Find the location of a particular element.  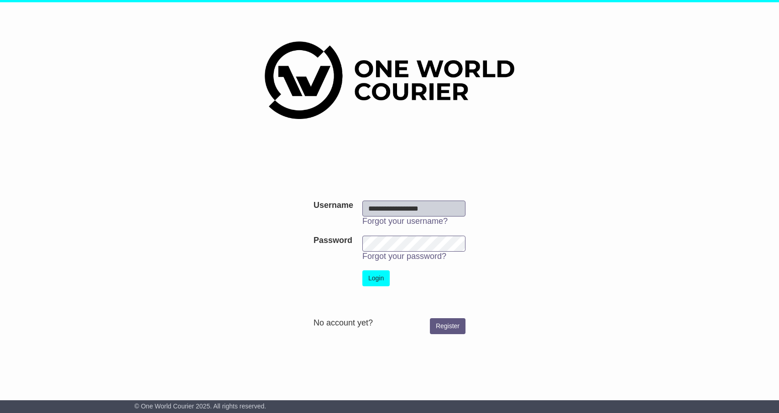

a: Forgot your username? is located at coordinates (405, 221).